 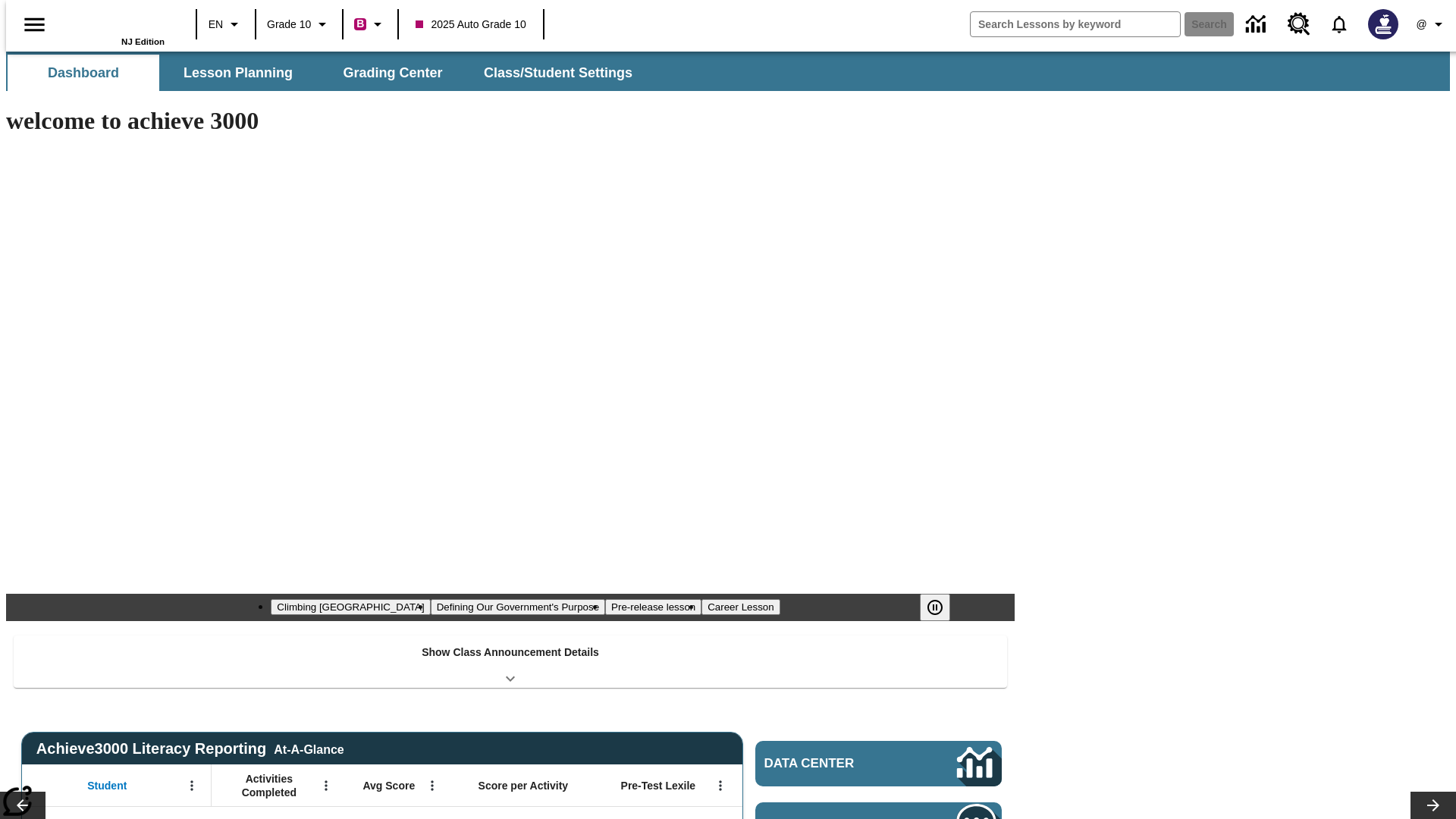 What do you see at coordinates (470, 25) in the screenshot?
I see `span: 2025 Auto Grade 10` at bounding box center [470, 25].